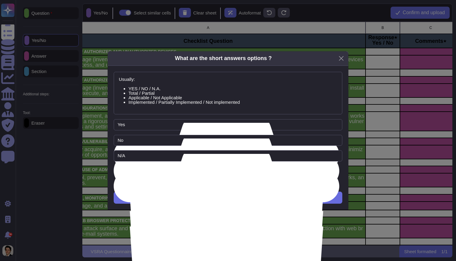 The width and height of the screenshot is (456, 261). Describe the element at coordinates (228, 140) in the screenshot. I see `input: Option 2` at that location.